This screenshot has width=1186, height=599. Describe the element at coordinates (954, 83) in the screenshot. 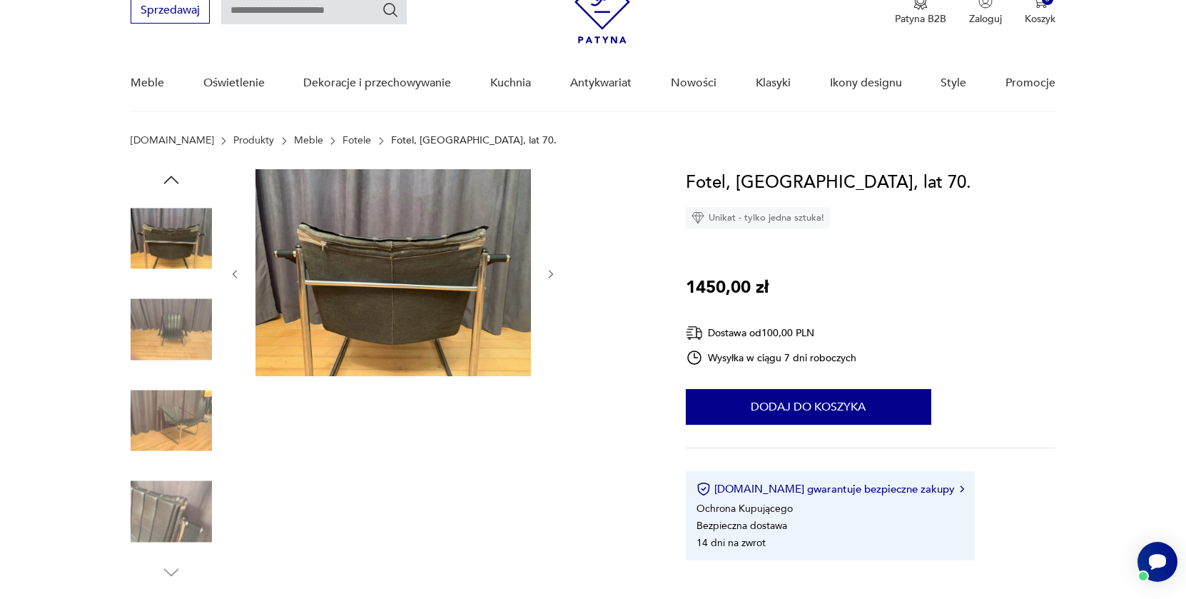

I see `a: Style` at that location.